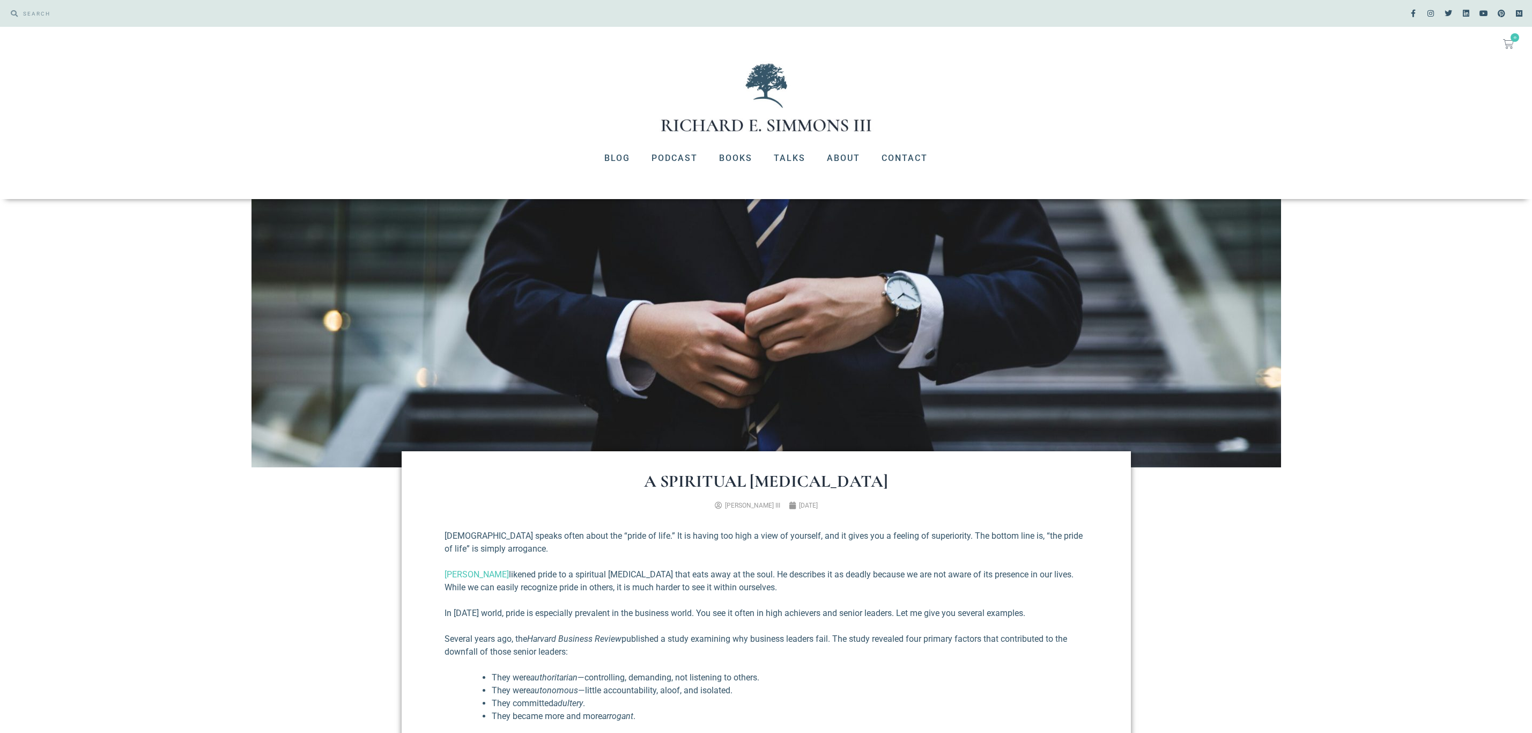 The height and width of the screenshot is (733, 1532). Describe the element at coordinates (790, 690) in the screenshot. I see `li: They were —little accountability, aloof, and isolated.` at that location.